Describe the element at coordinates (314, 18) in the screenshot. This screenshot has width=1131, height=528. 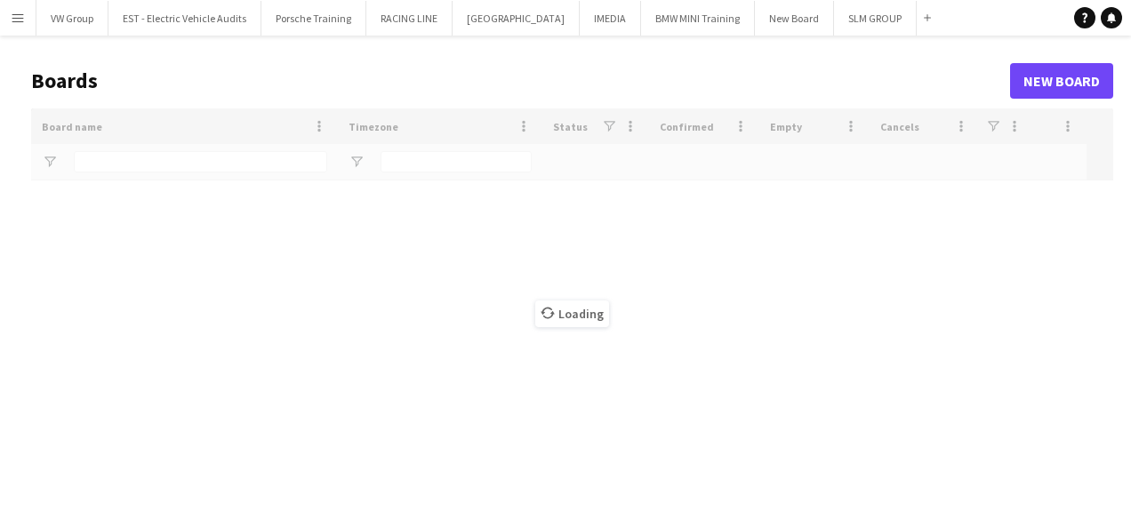
I see `button: Porsche Training` at that location.